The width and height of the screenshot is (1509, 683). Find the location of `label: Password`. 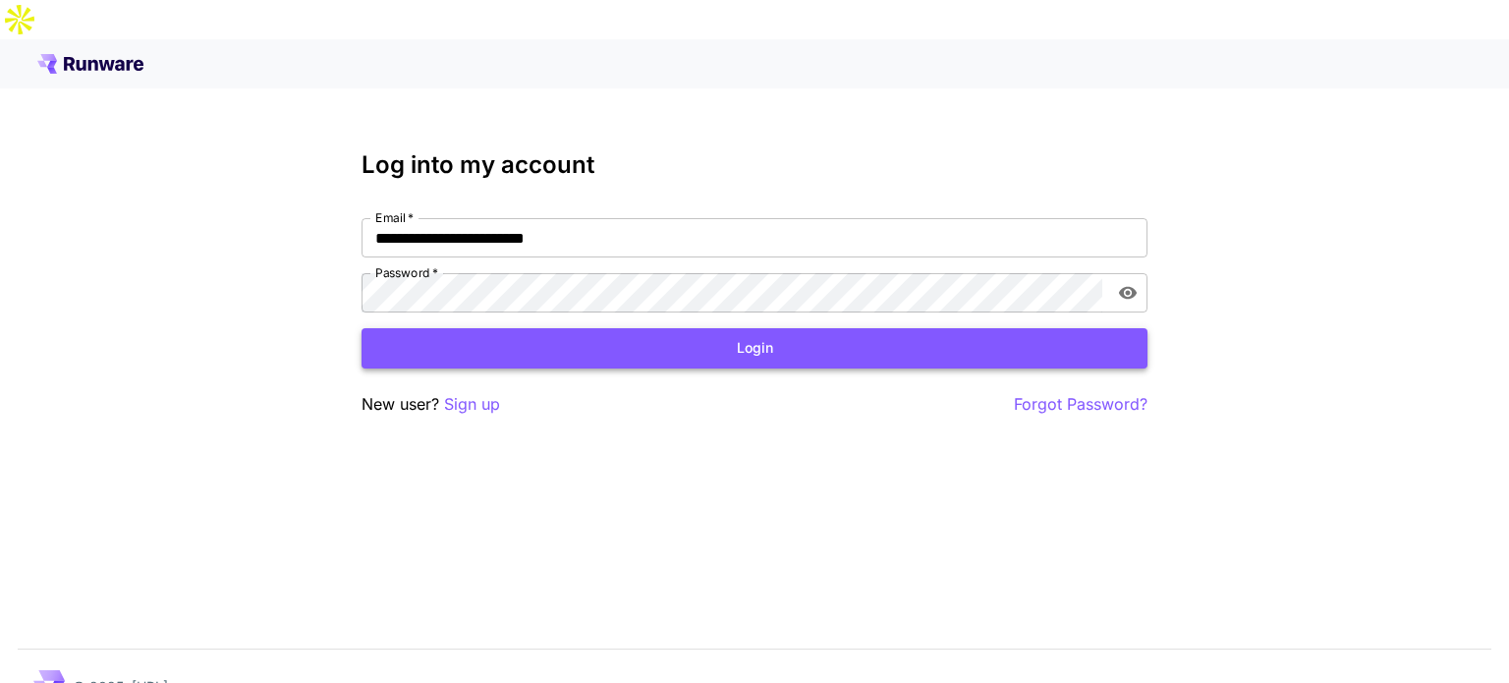

label: Password is located at coordinates (407, 272).